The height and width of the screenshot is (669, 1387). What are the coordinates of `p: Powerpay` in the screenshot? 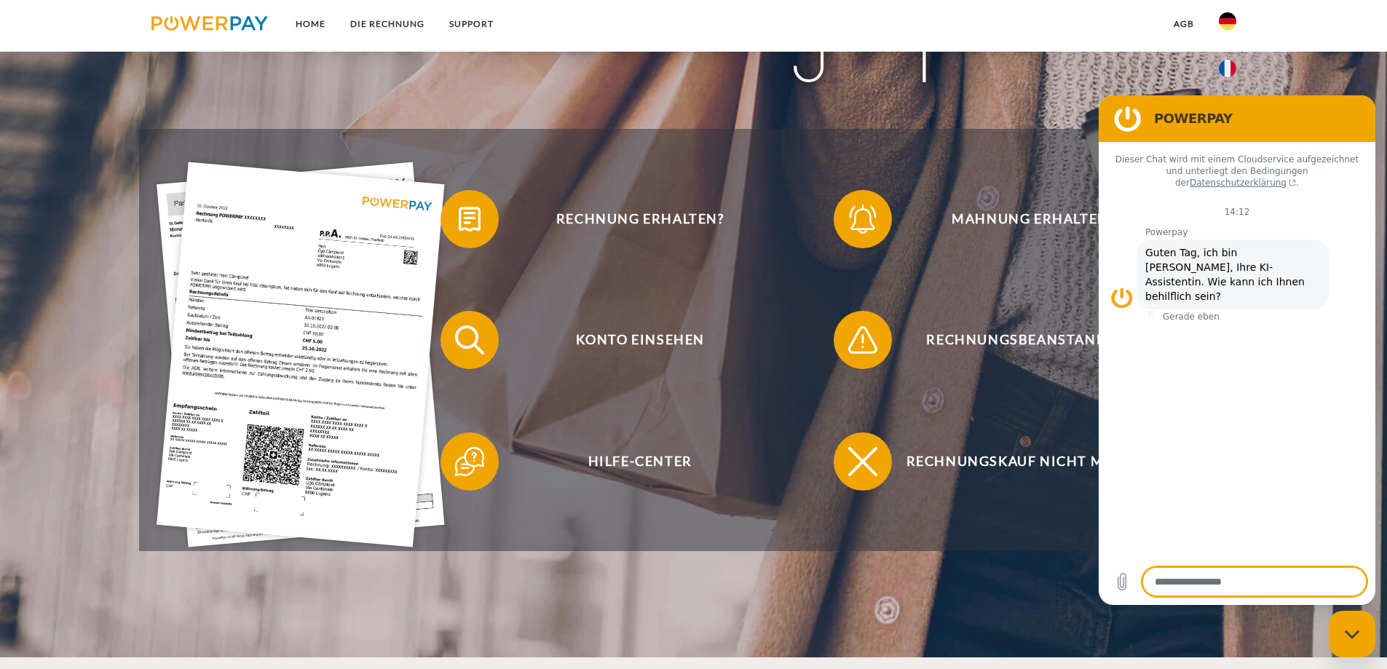 It's located at (162, 137).